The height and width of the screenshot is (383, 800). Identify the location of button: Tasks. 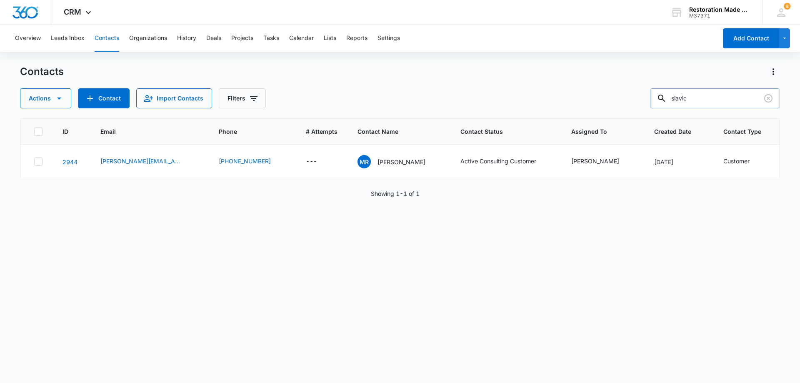
(271, 38).